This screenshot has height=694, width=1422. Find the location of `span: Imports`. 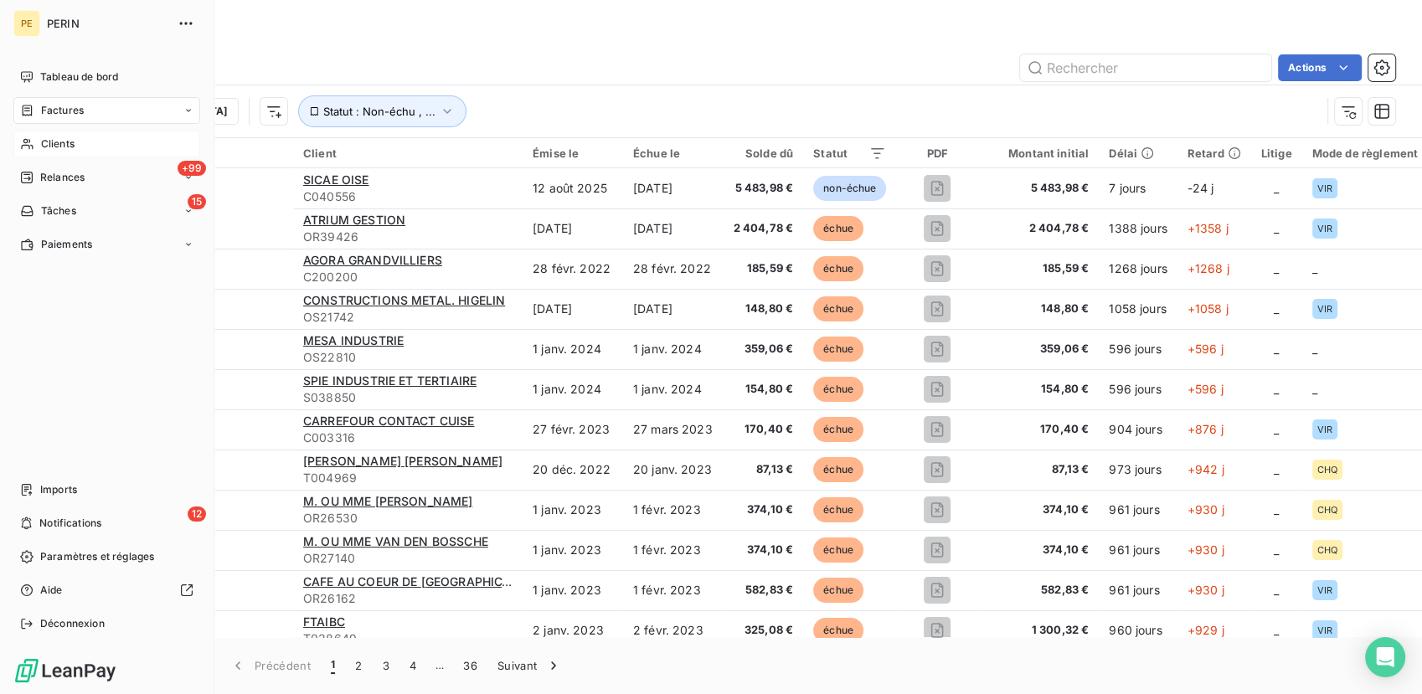

span: Imports is located at coordinates (59, 490).